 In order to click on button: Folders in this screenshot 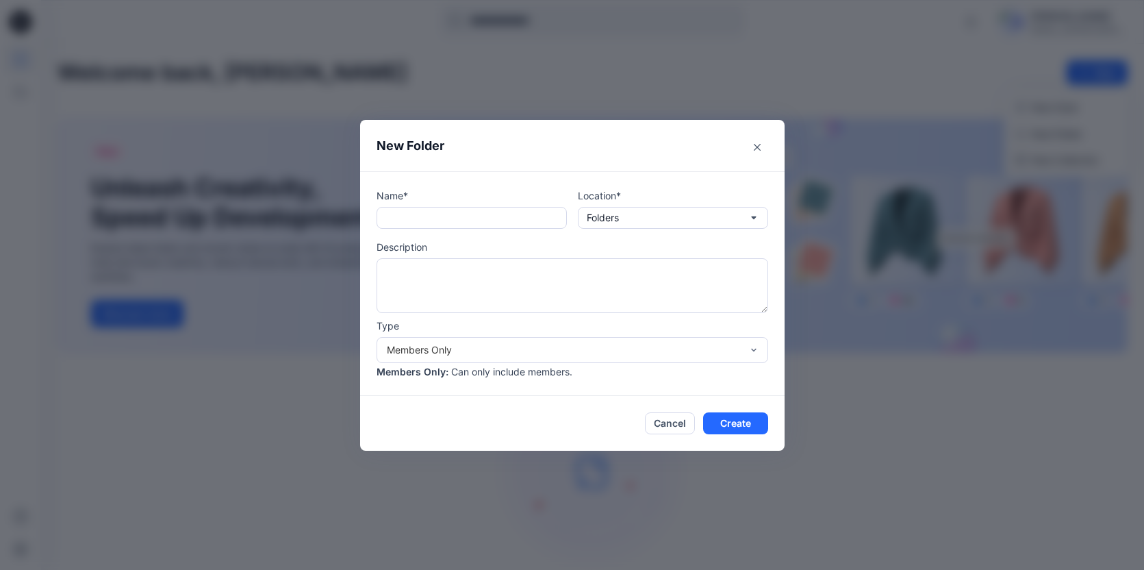, I will do `click(673, 218)`.